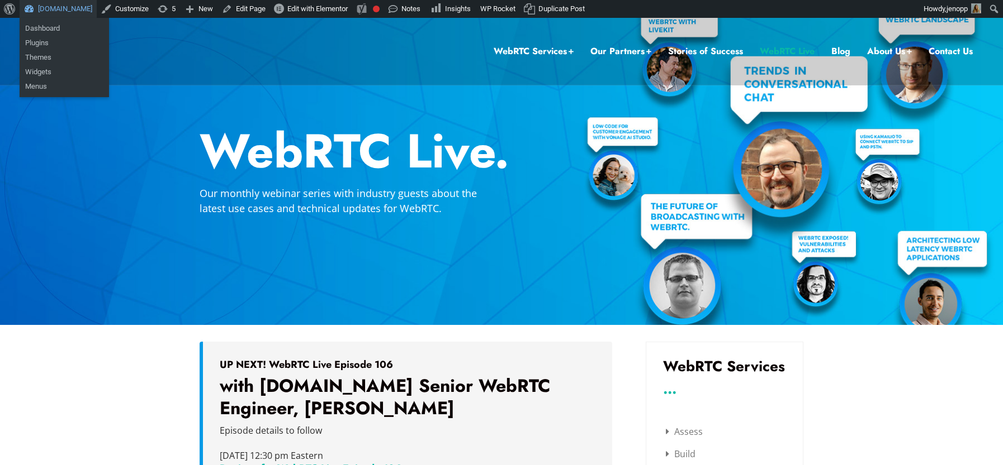  Describe the element at coordinates (787, 51) in the screenshot. I see `a: WebRTC Live` at that location.